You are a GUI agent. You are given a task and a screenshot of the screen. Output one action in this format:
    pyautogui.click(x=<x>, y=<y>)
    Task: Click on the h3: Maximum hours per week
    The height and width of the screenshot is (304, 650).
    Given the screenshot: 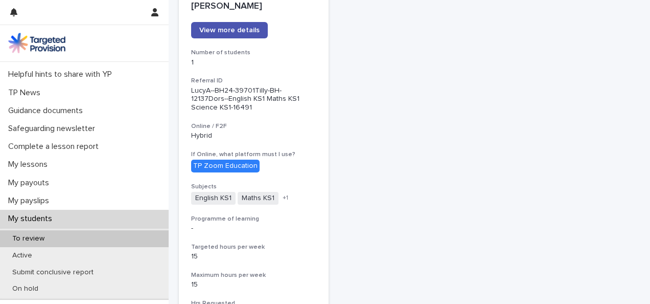 What is the action you would take?
    pyautogui.click(x=254, y=275)
    